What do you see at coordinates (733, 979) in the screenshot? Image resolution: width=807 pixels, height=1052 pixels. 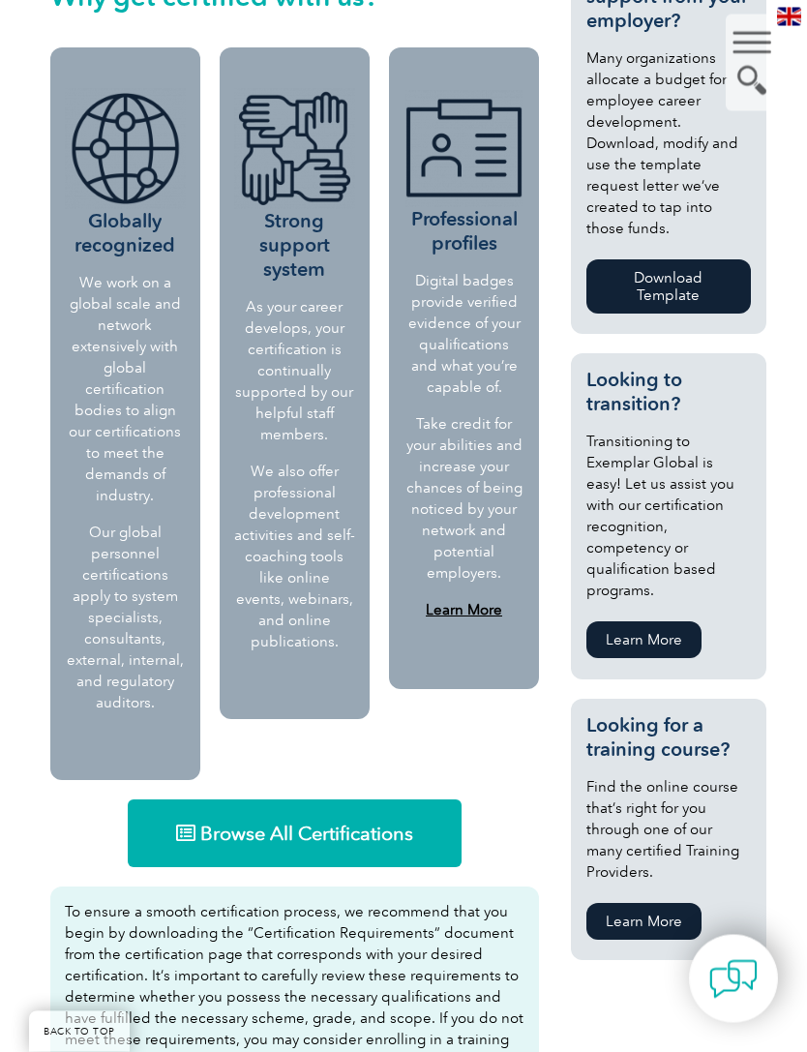 I see `img: contact-chat.png` at bounding box center [733, 979].